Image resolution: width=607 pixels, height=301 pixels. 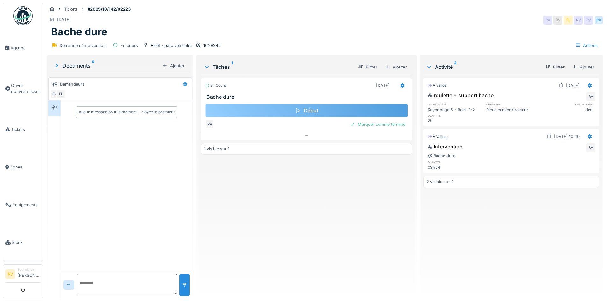 What do you see at coordinates (483, 67) in the screenshot?
I see `div: Activité` at bounding box center [483, 67].